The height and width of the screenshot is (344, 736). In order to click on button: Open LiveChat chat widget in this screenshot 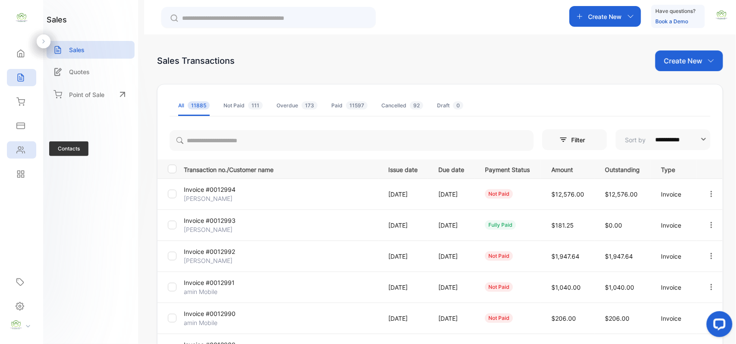, I will do `click(20, 16)`.